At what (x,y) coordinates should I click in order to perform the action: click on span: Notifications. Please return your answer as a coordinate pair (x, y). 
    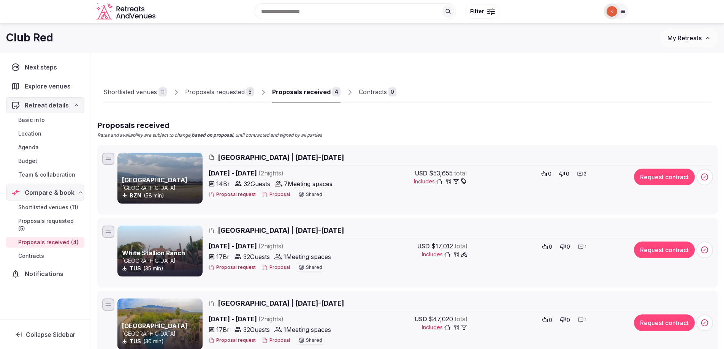
    Looking at the image, I should click on (46, 274).